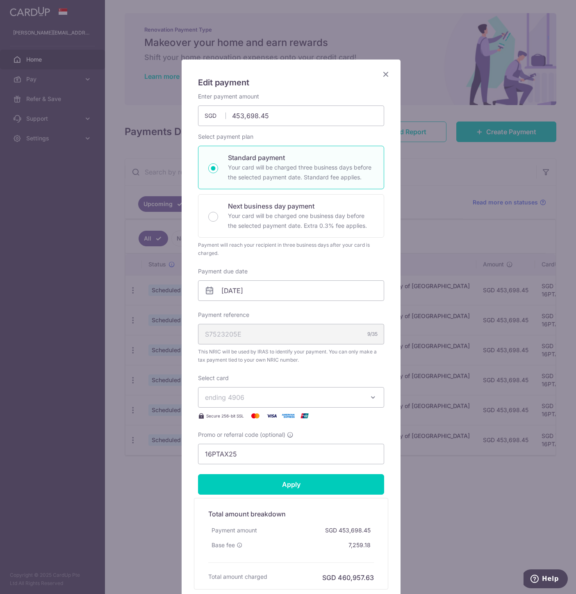  I want to click on div: Payment will reach your recipient in three business days after your card is charged., so click(291, 249).